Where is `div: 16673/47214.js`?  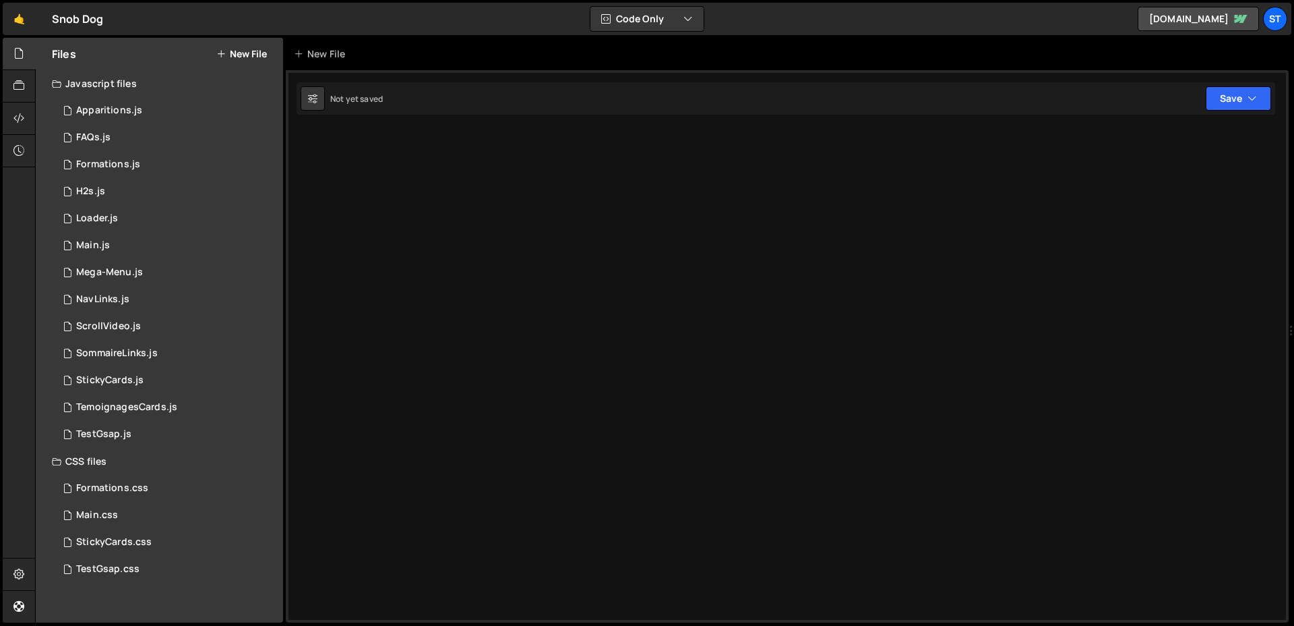
div: 16673/47214.js is located at coordinates (167, 111).